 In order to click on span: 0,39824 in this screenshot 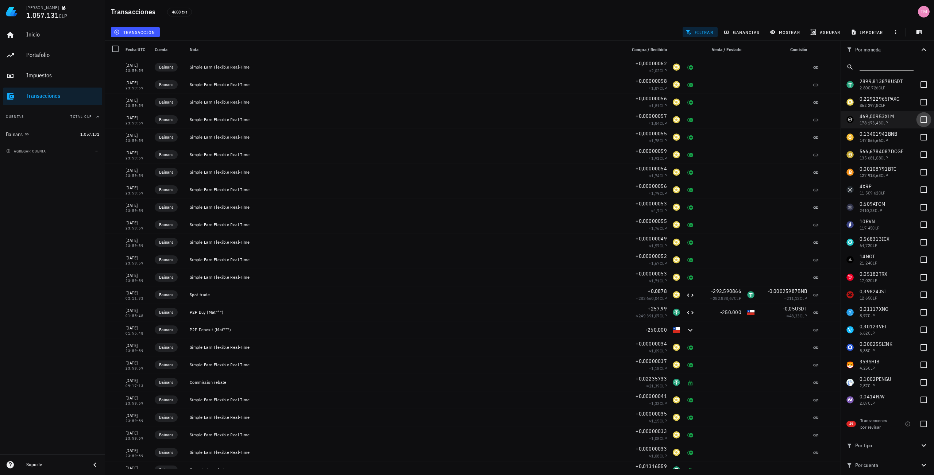, I will do `click(869, 292)`.